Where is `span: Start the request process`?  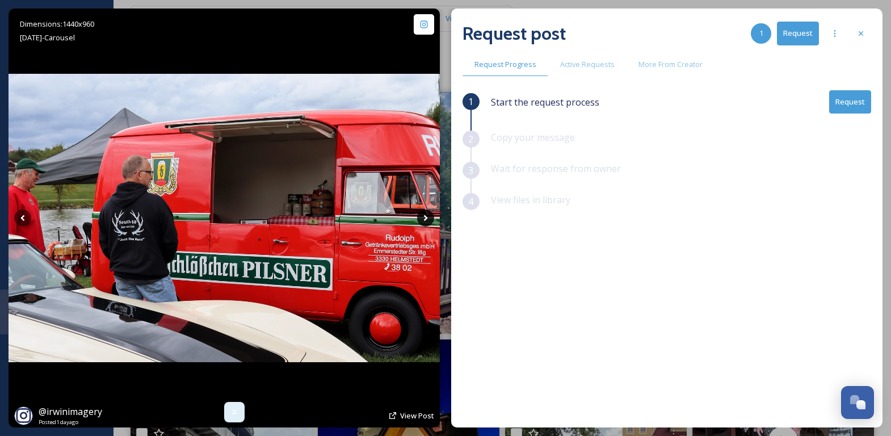 span: Start the request process is located at coordinates (545, 102).